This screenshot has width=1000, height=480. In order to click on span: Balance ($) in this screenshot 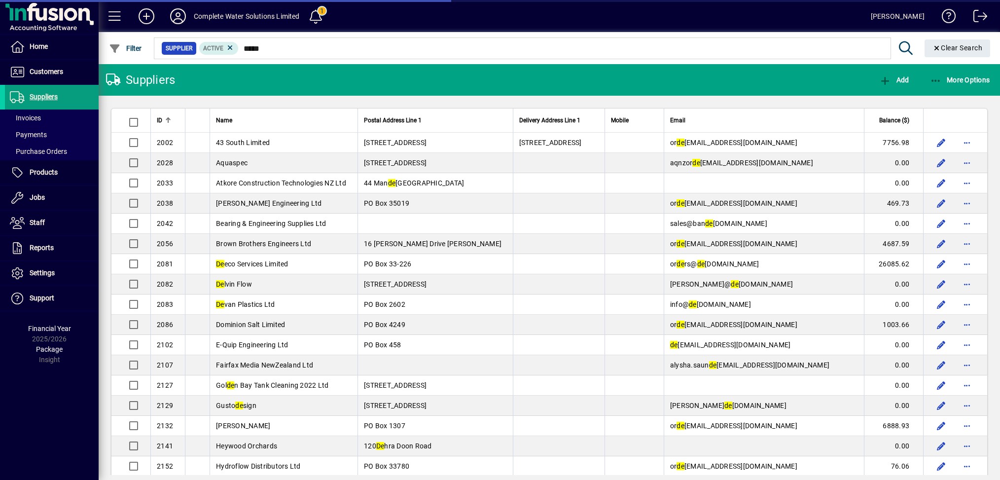, I will do `click(894, 120)`.